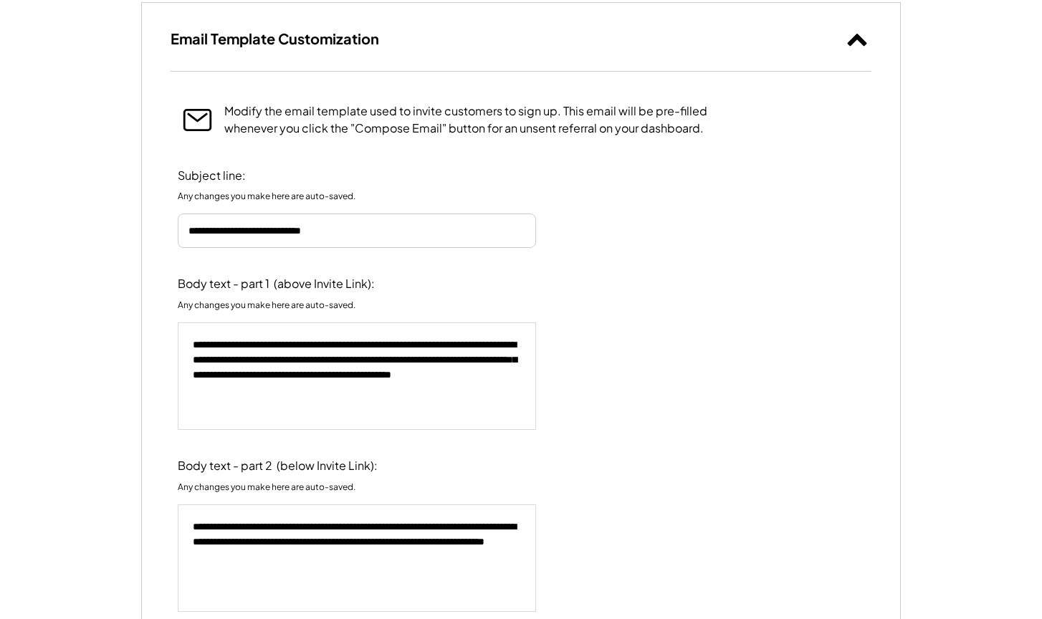 Image resolution: width=1042 pixels, height=619 pixels. I want to click on div: Body text - part 1 (above Invite Link):, so click(276, 284).